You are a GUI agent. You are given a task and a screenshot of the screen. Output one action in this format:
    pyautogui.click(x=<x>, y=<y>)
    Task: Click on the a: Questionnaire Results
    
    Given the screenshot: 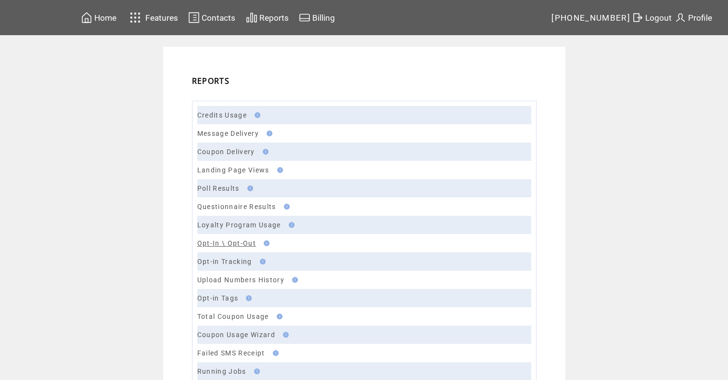 What is the action you would take?
    pyautogui.click(x=237, y=206)
    